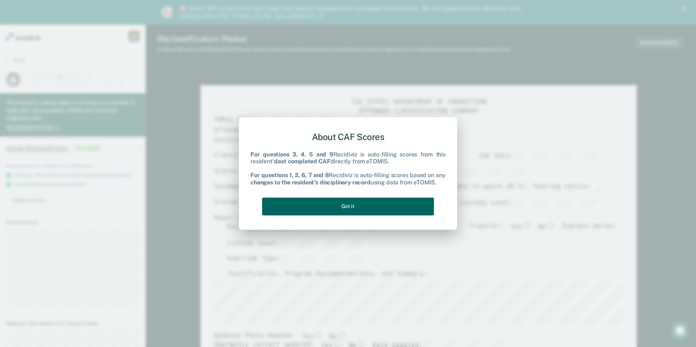  I want to click on button: Got it, so click(348, 206).